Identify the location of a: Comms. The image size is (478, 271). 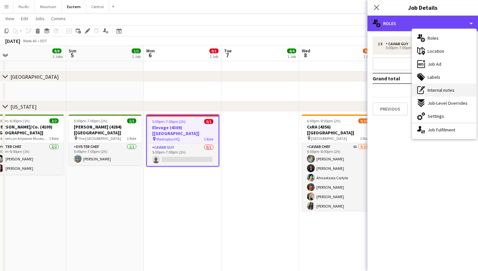
(58, 19).